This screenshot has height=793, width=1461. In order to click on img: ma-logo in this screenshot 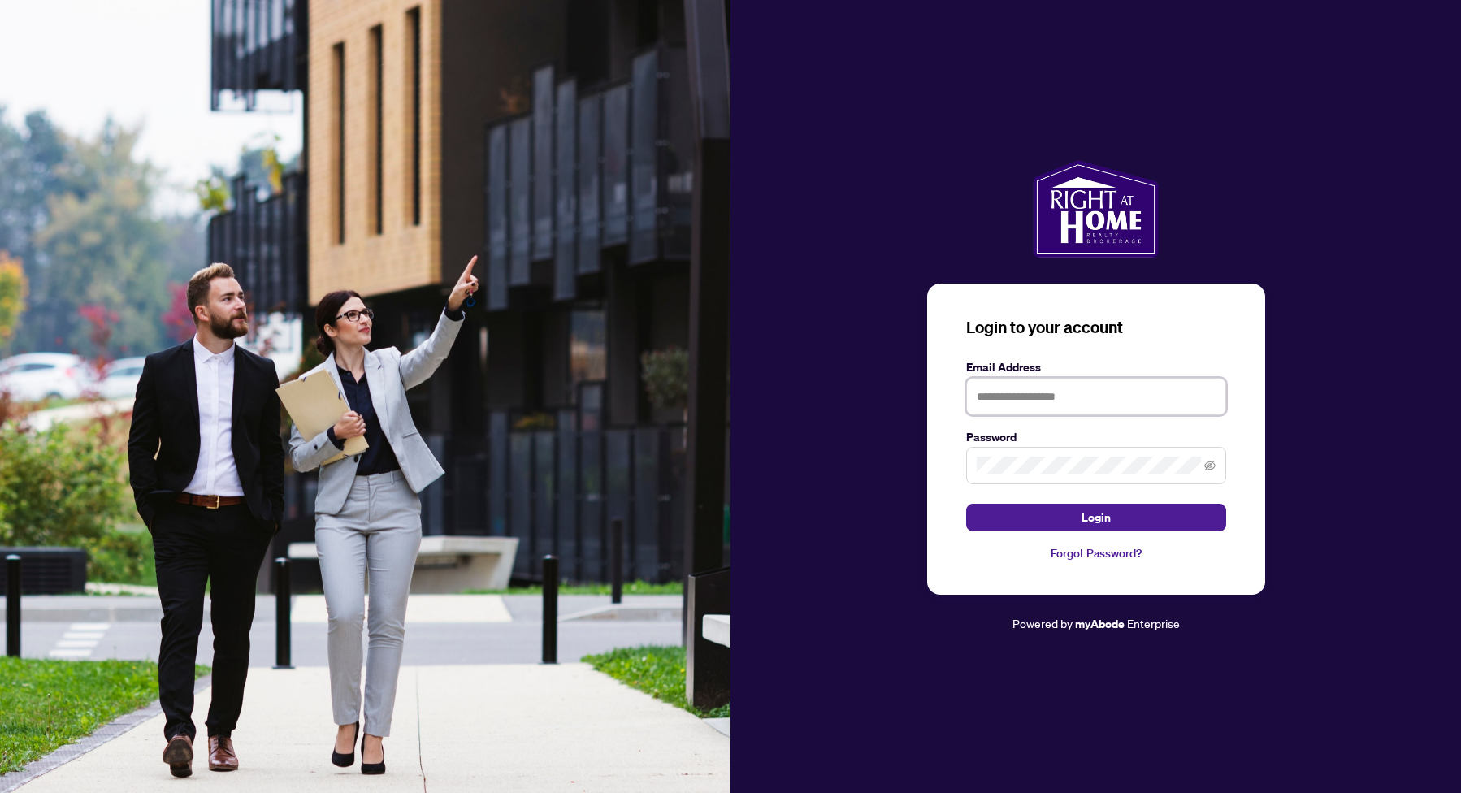, I will do `click(1095, 209)`.